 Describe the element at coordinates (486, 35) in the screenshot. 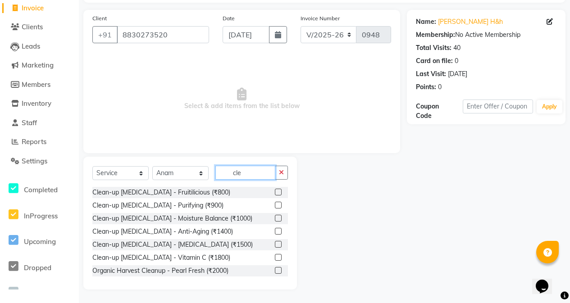

I see `div: No Active Membership` at that location.